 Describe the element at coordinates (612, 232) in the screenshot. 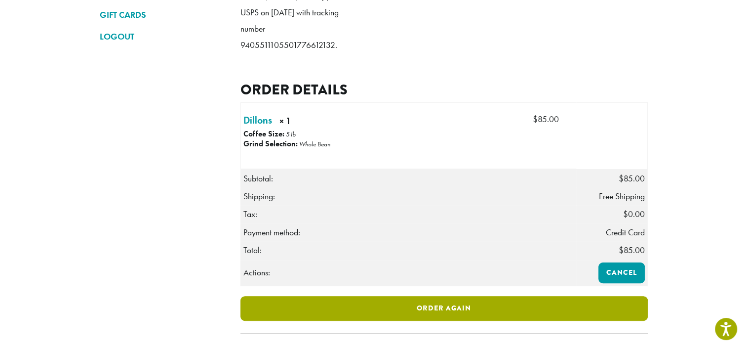

I see `td: Credit Card` at that location.